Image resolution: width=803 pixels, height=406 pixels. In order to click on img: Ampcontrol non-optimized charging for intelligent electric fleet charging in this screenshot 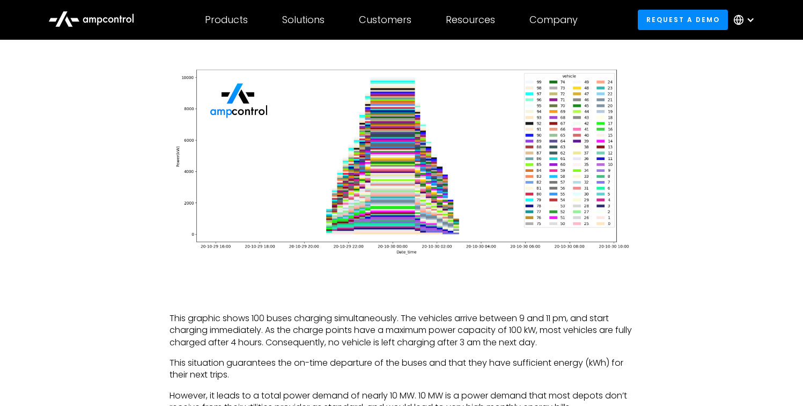, I will do `click(401, 164)`.